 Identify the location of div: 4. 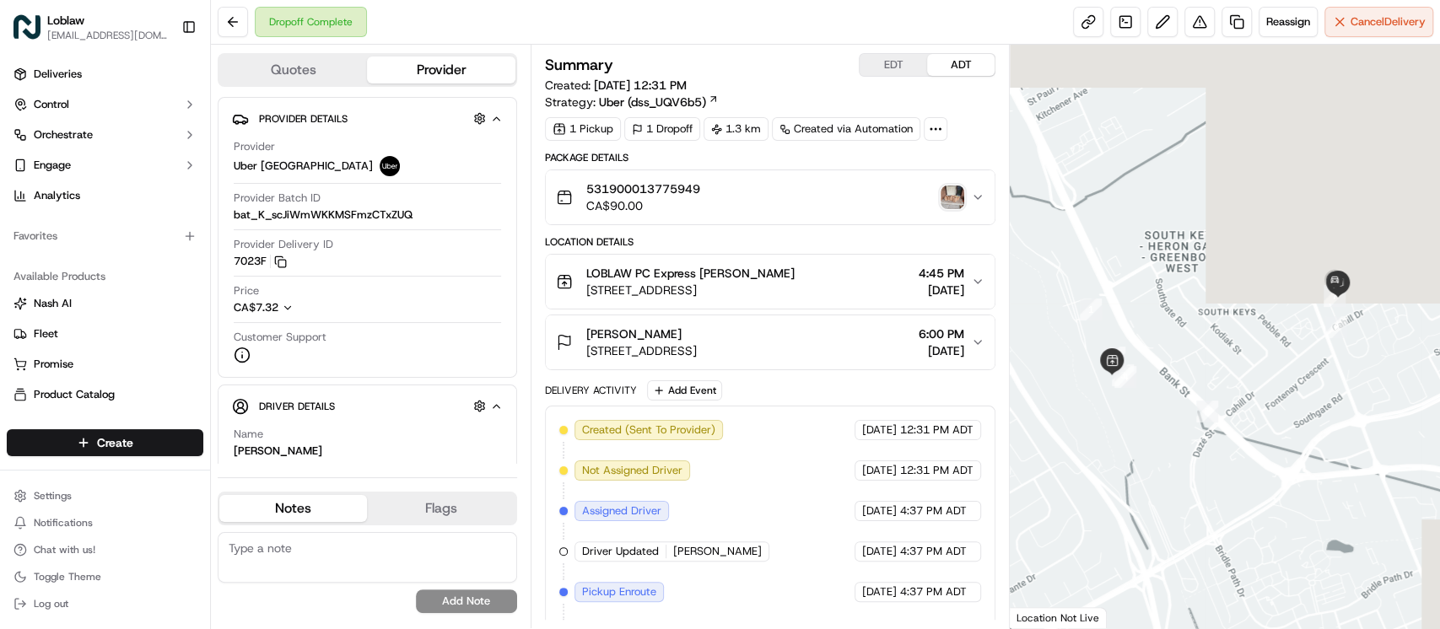
(1125, 377).